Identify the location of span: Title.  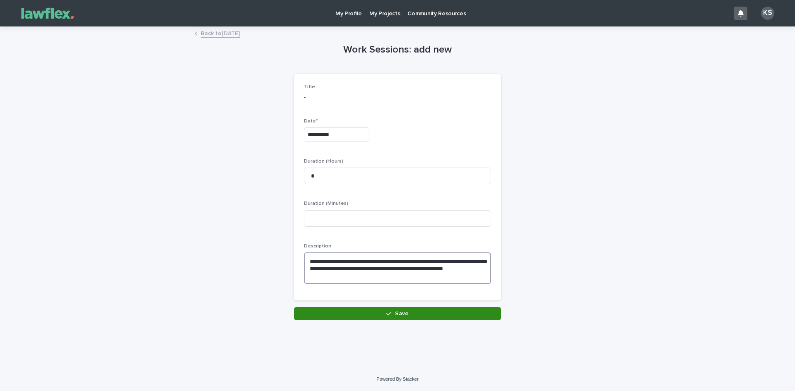
(309, 87).